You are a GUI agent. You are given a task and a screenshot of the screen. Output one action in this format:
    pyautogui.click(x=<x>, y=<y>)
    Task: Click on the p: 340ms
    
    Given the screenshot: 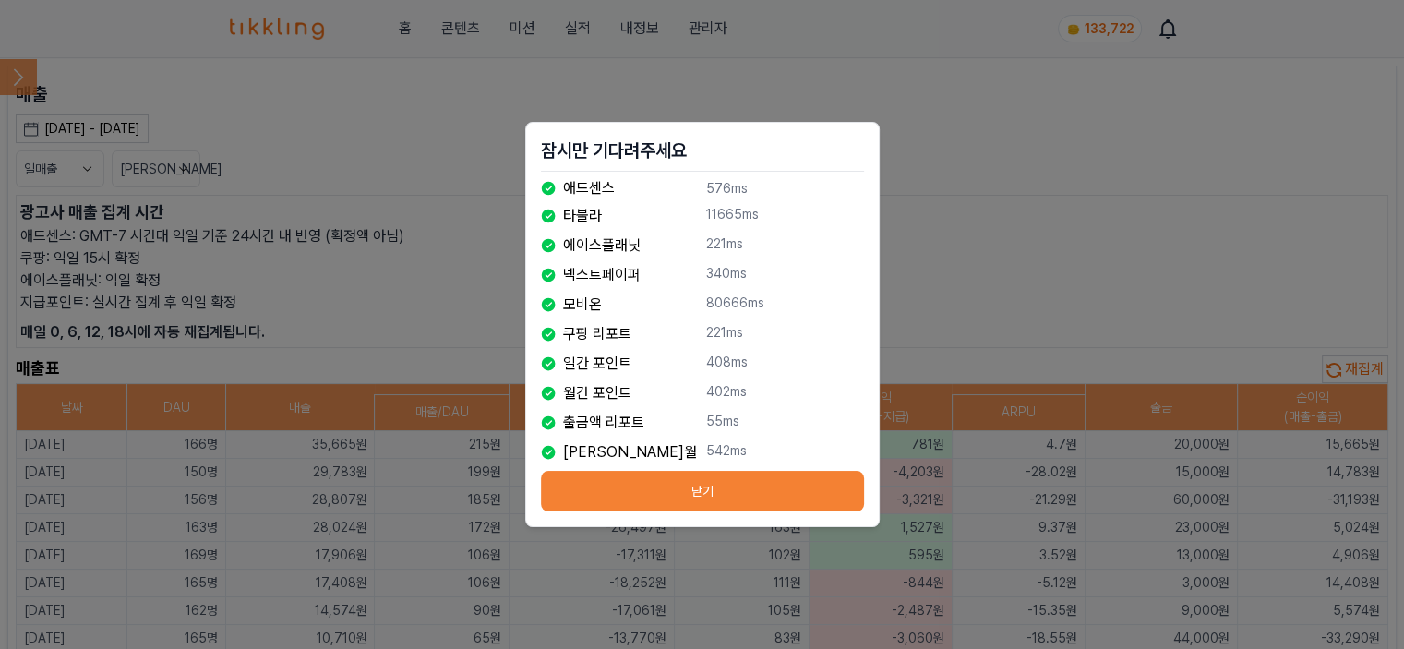 What is the action you would take?
    pyautogui.click(x=785, y=275)
    